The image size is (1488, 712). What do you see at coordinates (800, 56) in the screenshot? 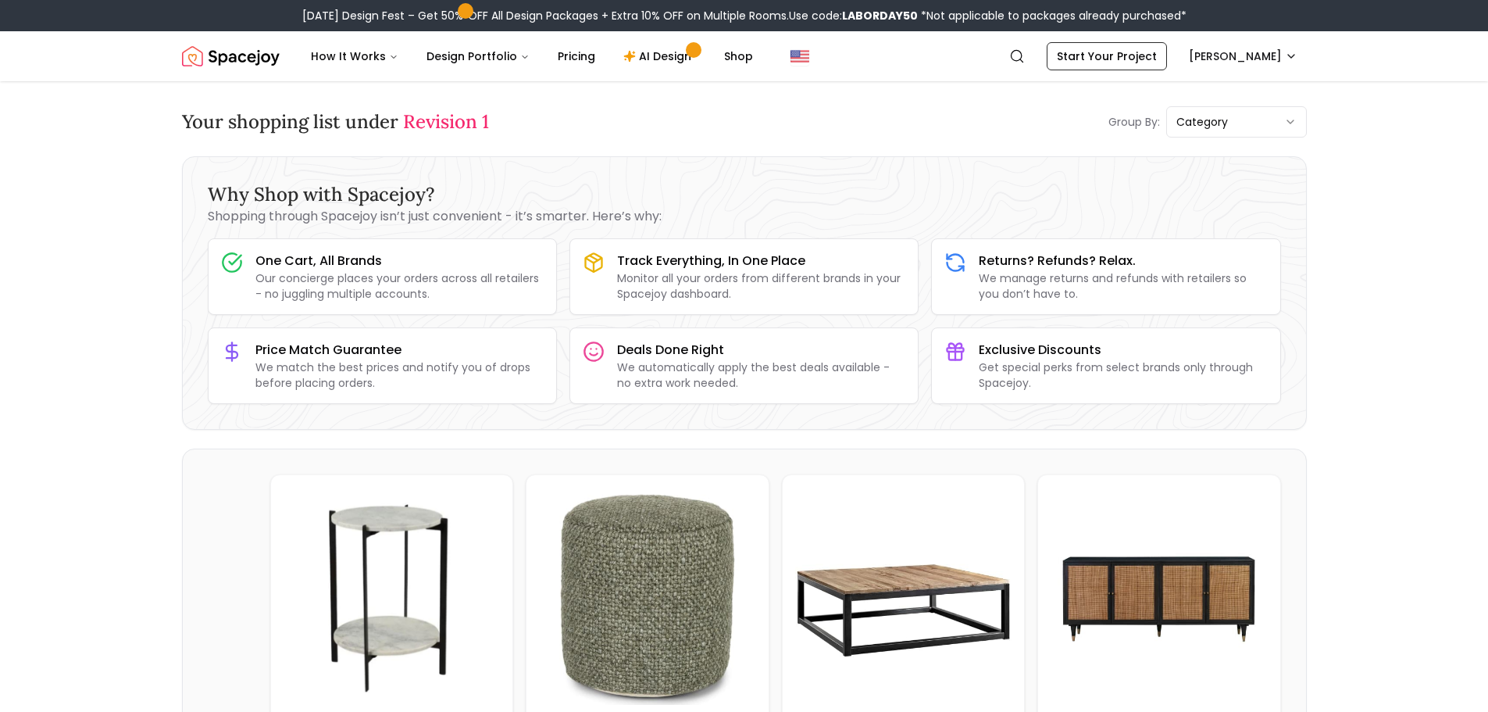
I see `img: United States` at bounding box center [800, 56].